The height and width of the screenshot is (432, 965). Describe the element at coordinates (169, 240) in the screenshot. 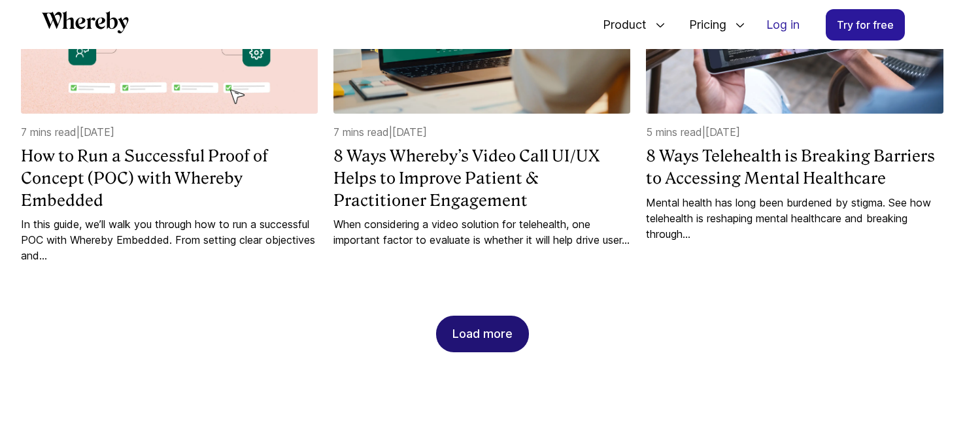

I see `a: In this guide, we’ll walk you through how to run a successful POC with Whereby Embedded. From set...` at that location.